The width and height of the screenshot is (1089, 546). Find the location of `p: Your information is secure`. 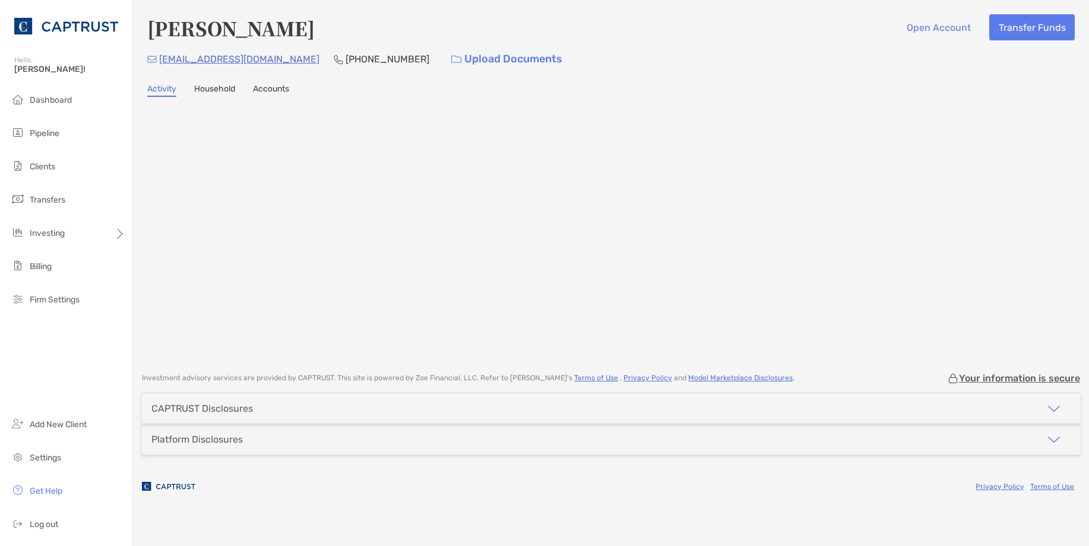

p: Your information is secure is located at coordinates (1020, 378).